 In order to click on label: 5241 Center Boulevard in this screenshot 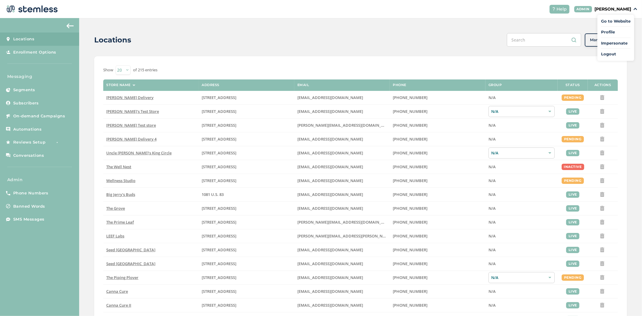, I will do `click(247, 125)`.